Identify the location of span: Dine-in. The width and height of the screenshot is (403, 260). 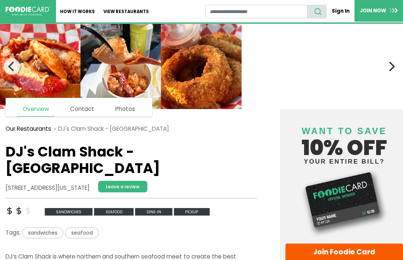
(154, 212).